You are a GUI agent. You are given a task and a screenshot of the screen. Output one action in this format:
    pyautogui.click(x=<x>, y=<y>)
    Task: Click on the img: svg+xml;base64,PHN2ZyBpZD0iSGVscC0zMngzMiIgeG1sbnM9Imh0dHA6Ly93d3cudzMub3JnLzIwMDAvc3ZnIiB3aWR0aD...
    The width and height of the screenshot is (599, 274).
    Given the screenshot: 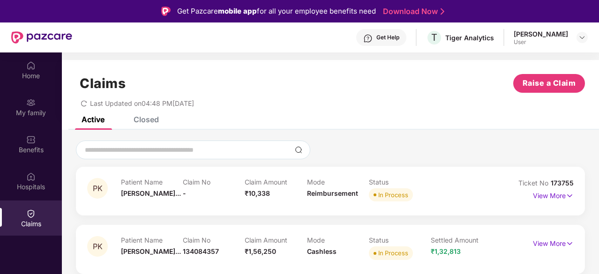 What is the action you would take?
    pyautogui.click(x=368, y=38)
    